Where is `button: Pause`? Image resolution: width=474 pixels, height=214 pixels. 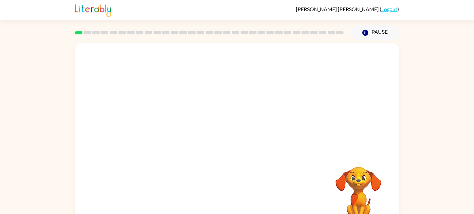 button: Pause is located at coordinates (375, 33).